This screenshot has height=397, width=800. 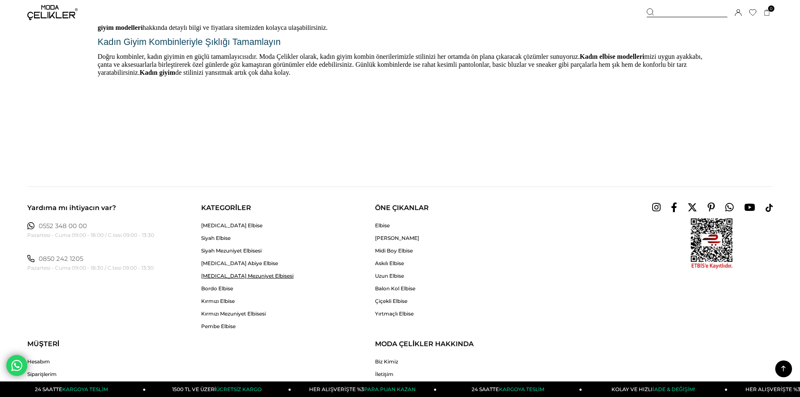 What do you see at coordinates (397, 313) in the screenshot?
I see `a: Yırtmaçlı Elbise` at bounding box center [397, 313].